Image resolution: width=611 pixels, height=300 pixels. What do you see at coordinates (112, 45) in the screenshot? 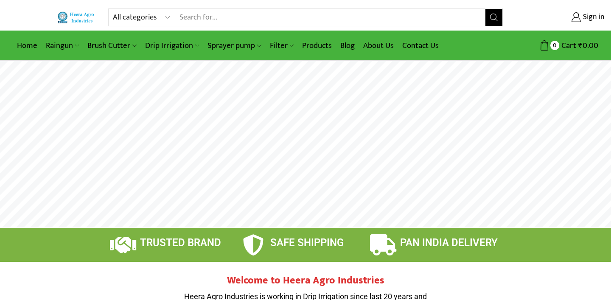
I see `a: Brush Cutter` at bounding box center [112, 45].